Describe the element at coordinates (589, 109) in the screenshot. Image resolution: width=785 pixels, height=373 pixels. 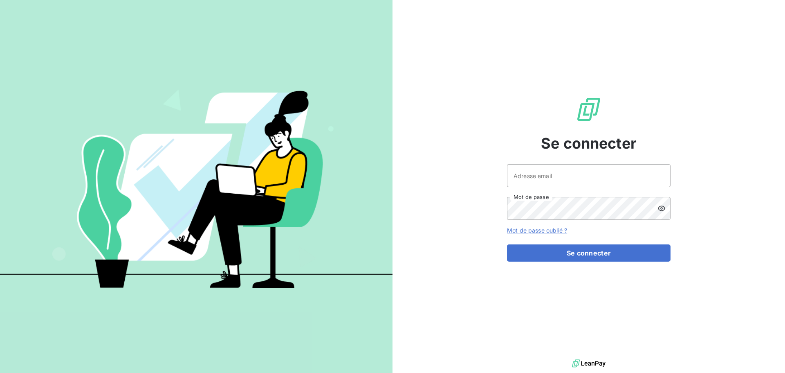
I see `img: Logo LeanPay` at that location.